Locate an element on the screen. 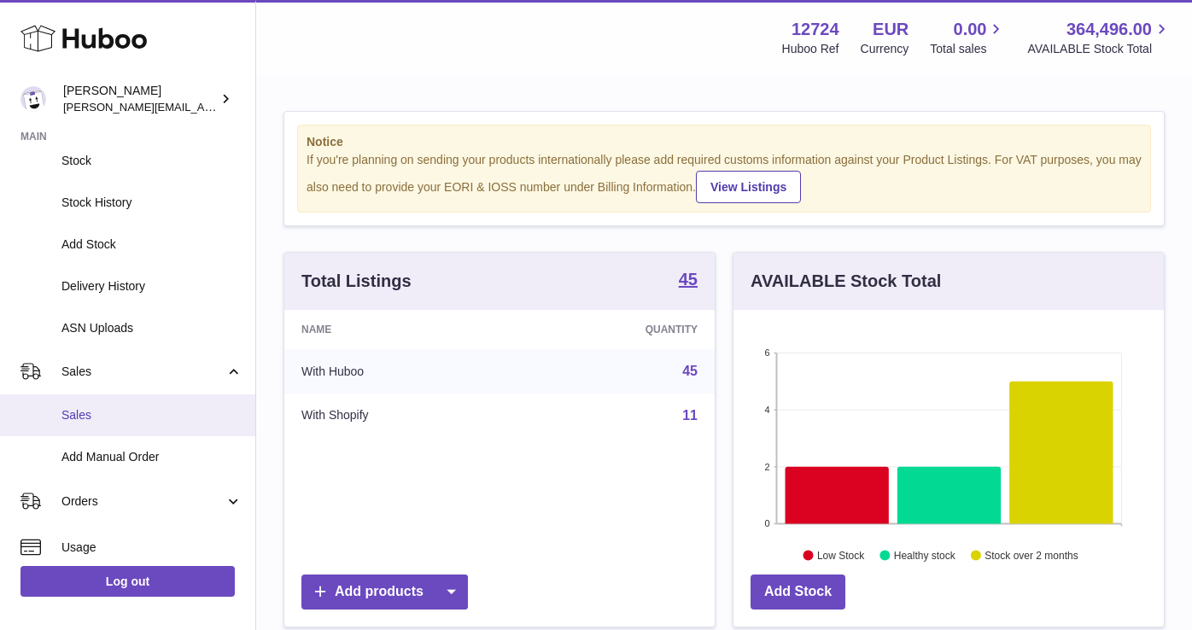 Image resolution: width=1192 pixels, height=630 pixels. a: Log out is located at coordinates (127, 581).